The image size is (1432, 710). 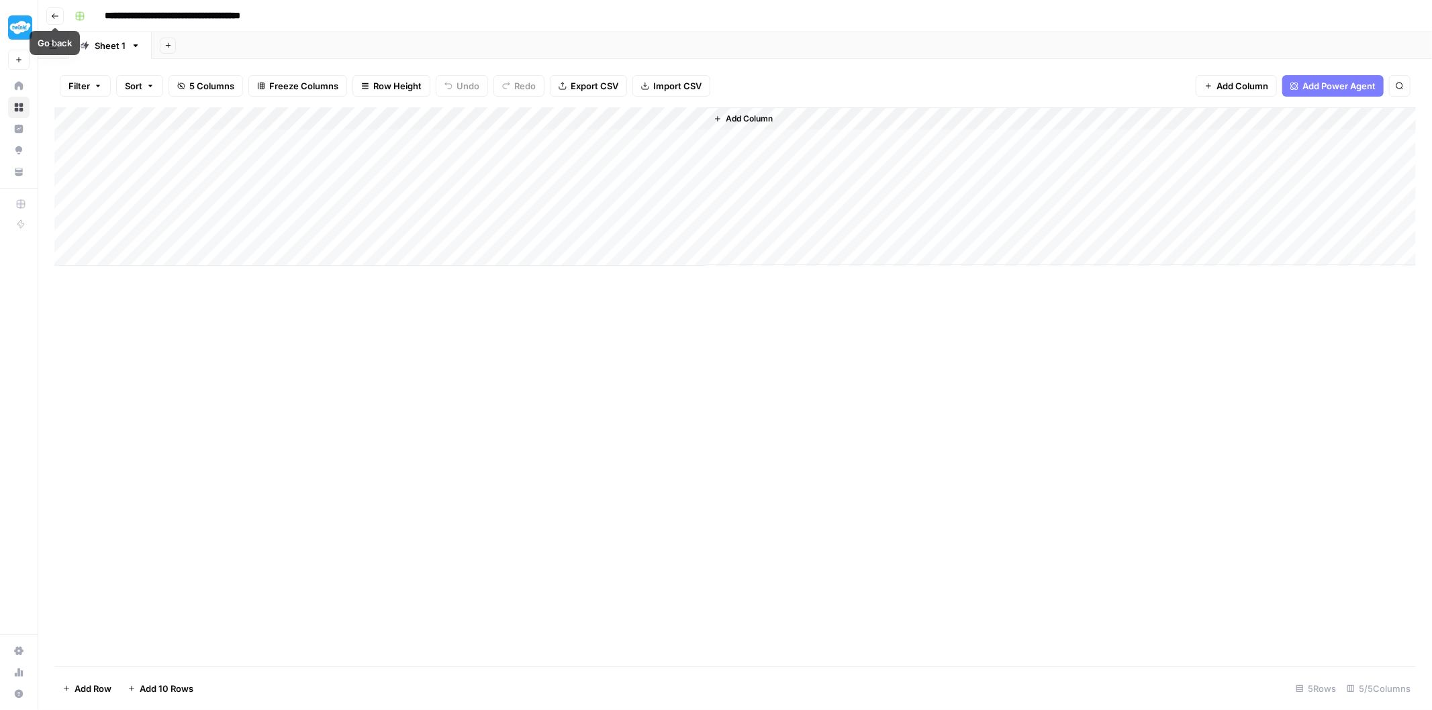 I want to click on button: Add Row, so click(x=87, y=689).